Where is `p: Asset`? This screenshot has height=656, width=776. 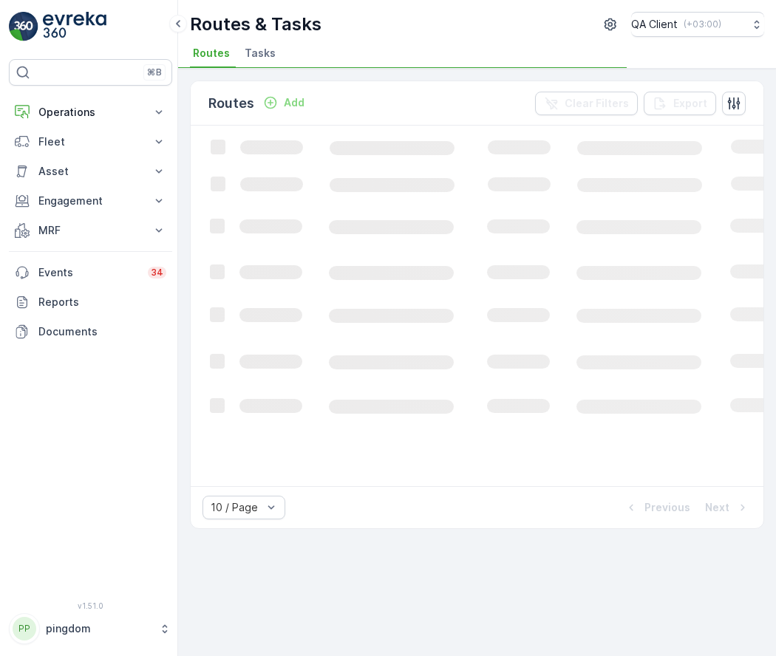 p: Asset is located at coordinates (90, 172).